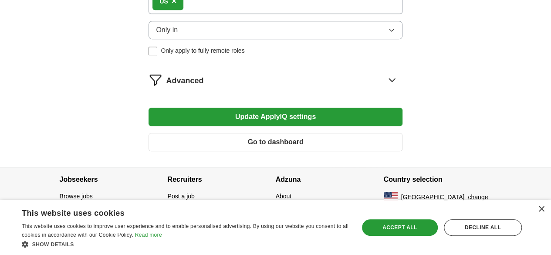 The width and height of the screenshot is (551, 255). Describe the element at coordinates (438, 179) in the screenshot. I see `h4: Country selection` at that location.